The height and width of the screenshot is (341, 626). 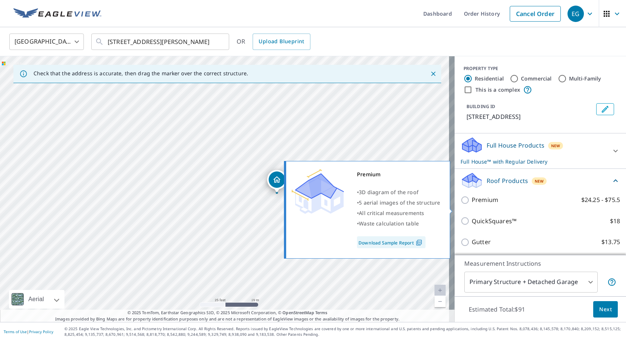 What do you see at coordinates (615, 221) in the screenshot?
I see `p: $18` at bounding box center [615, 221].